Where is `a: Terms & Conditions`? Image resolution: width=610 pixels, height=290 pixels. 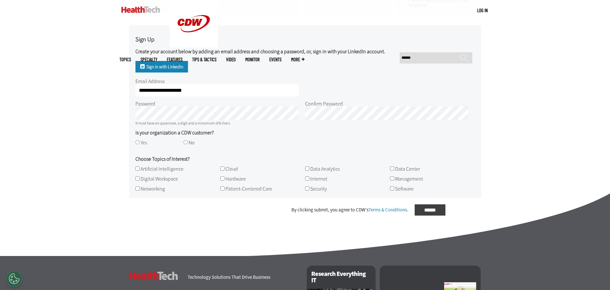
a: Terms & Conditions is located at coordinates (388, 210).